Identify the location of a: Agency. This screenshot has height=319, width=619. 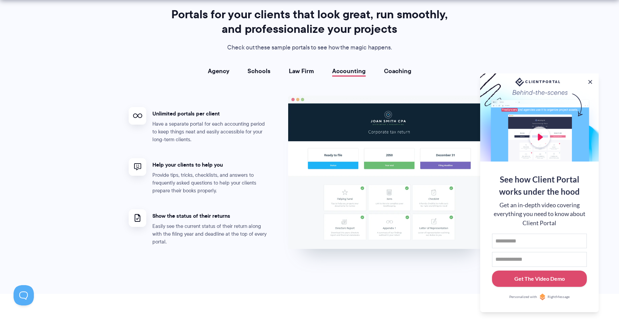
(219, 71).